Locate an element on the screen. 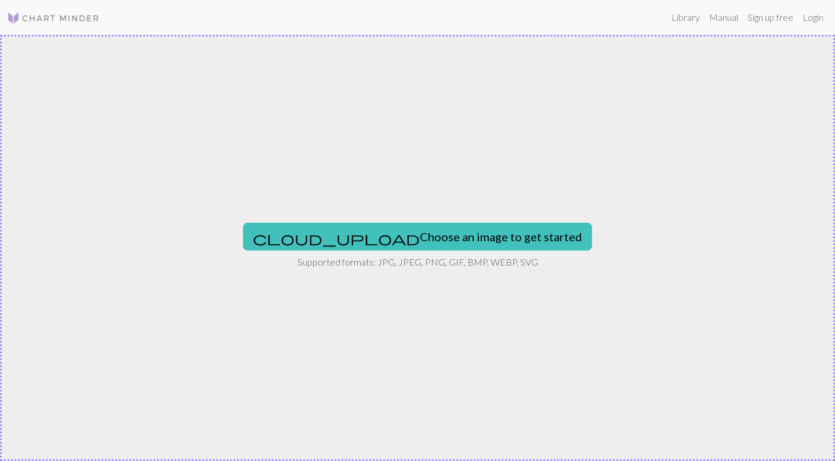 The height and width of the screenshot is (461, 835). button: Choose an image to get started is located at coordinates (417, 237).